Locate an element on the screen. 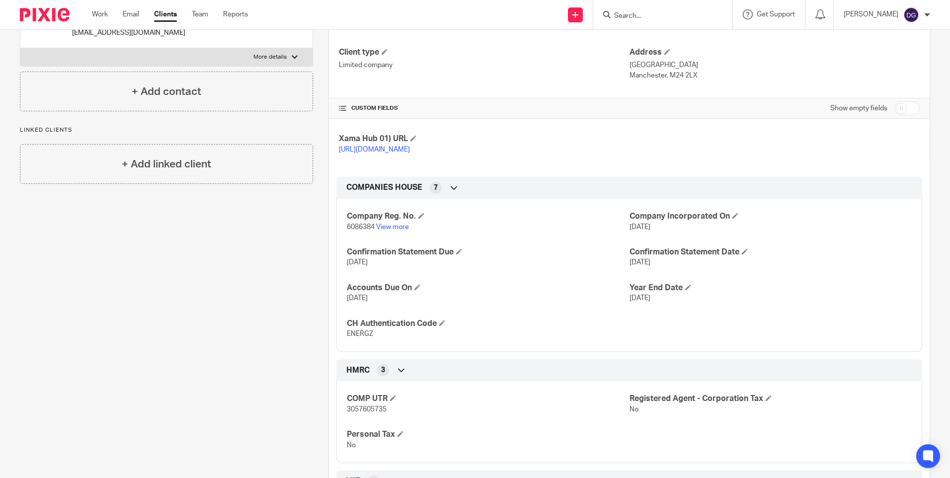 Image resolution: width=950 pixels, height=478 pixels. h4: + Add linked client is located at coordinates (166, 164).